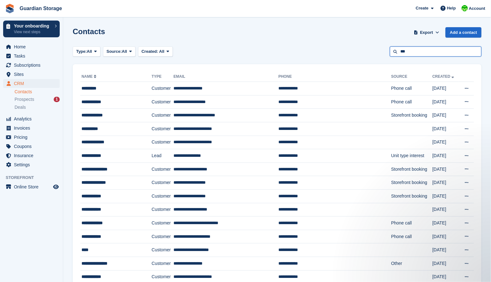  Describe the element at coordinates (37, 99) in the screenshot. I see `a: Prospects 1` at that location.